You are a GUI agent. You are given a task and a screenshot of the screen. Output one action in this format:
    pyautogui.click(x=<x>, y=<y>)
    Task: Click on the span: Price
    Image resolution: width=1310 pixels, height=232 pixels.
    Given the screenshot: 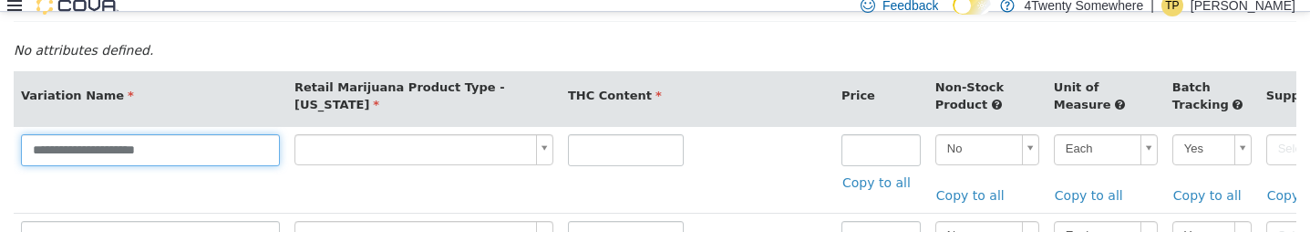 What is the action you would take?
    pyautogui.click(x=858, y=83)
    